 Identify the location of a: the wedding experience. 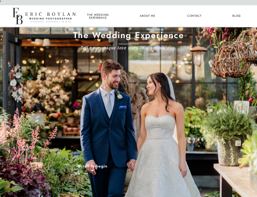
(98, 16).